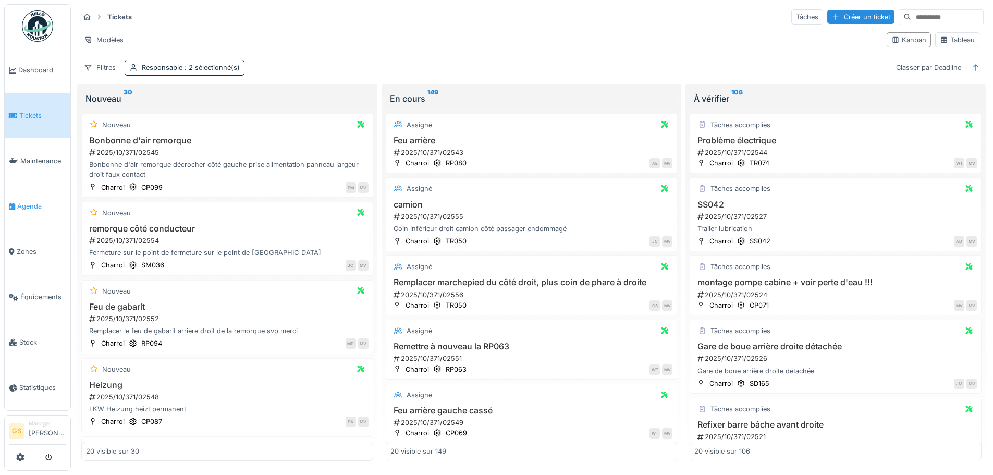 The image size is (993, 475). Describe the element at coordinates (532, 140) in the screenshot. I see `h3: Feu arrière` at that location.